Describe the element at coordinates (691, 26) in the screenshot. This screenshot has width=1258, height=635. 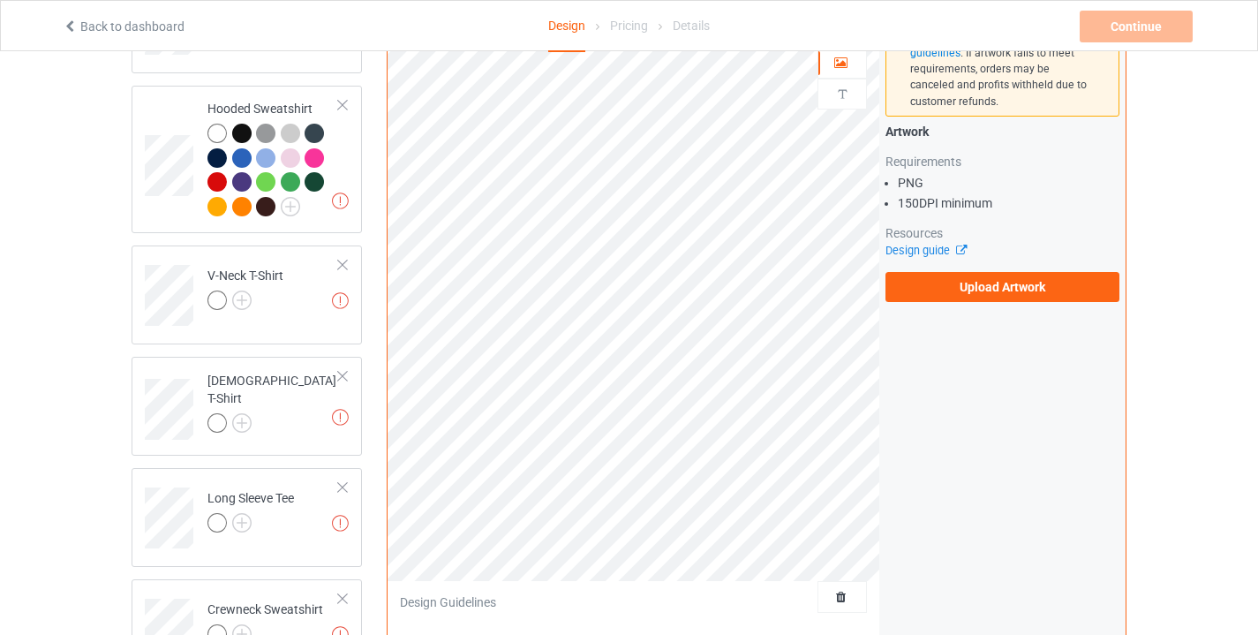
I see `div: Details` at that location.